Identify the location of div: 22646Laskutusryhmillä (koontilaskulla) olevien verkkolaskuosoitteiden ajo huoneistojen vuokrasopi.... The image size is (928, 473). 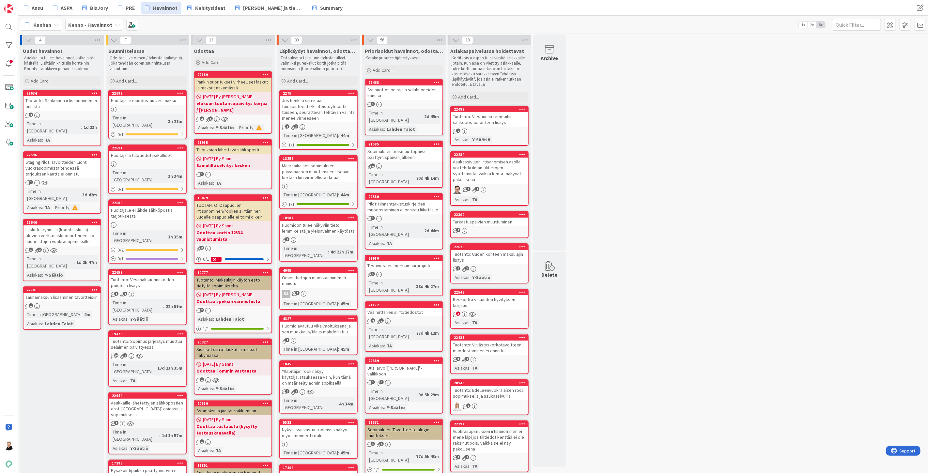
(62, 233).